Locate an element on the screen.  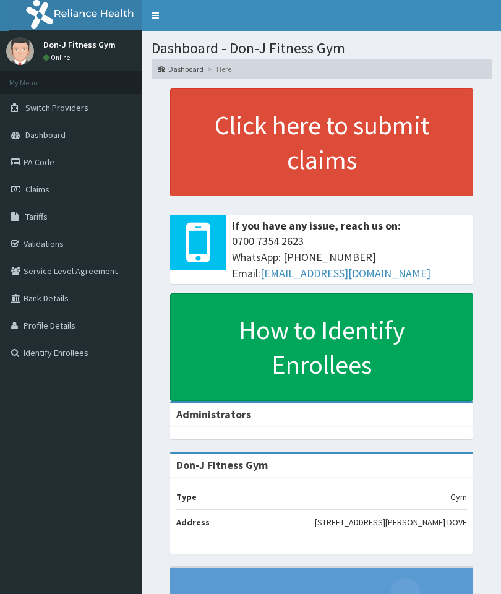
a: How to Identify Enrollees is located at coordinates (322, 347).